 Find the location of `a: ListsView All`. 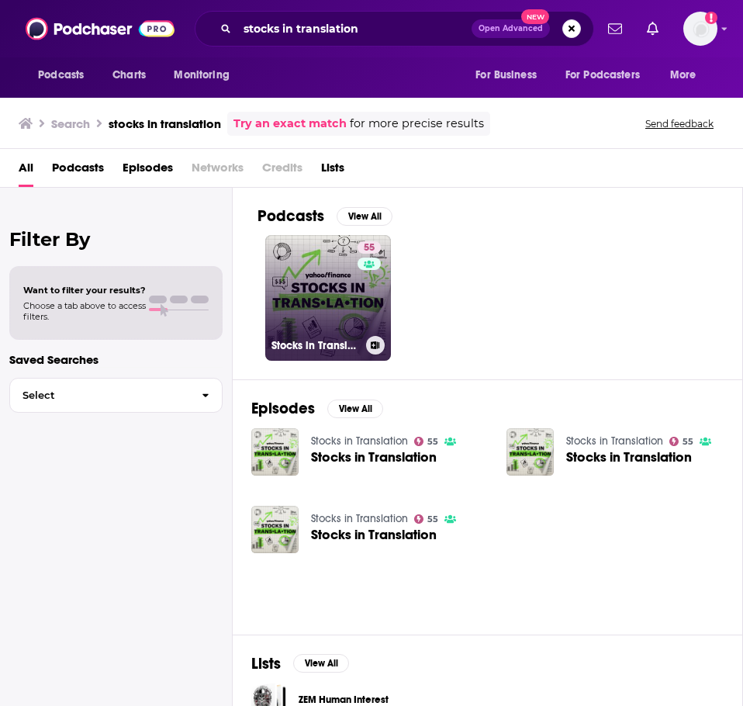

a: ListsView All is located at coordinates (300, 663).